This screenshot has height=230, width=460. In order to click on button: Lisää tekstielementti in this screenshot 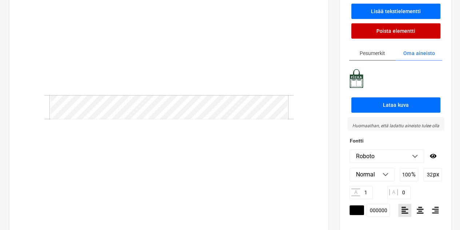, I will do `click(396, 11)`.